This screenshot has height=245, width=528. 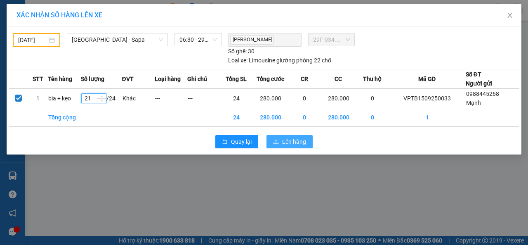 I want to click on span: Decrease Value, so click(x=101, y=100).